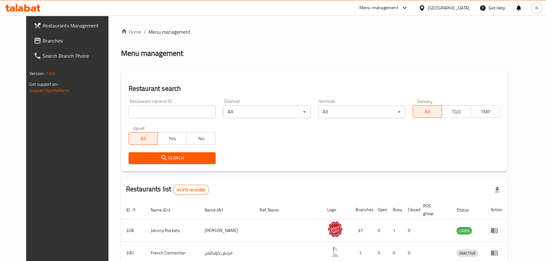  I want to click on div: INACTIVE, so click(467, 253).